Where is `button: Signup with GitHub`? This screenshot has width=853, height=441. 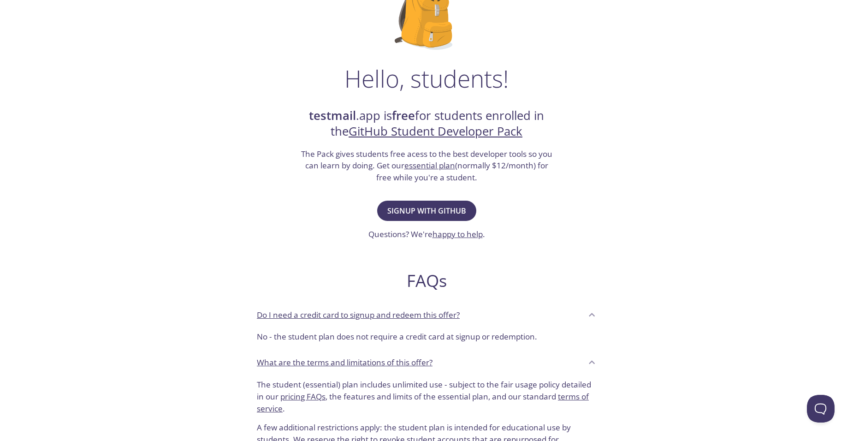 button: Signup with GitHub is located at coordinates (426, 211).